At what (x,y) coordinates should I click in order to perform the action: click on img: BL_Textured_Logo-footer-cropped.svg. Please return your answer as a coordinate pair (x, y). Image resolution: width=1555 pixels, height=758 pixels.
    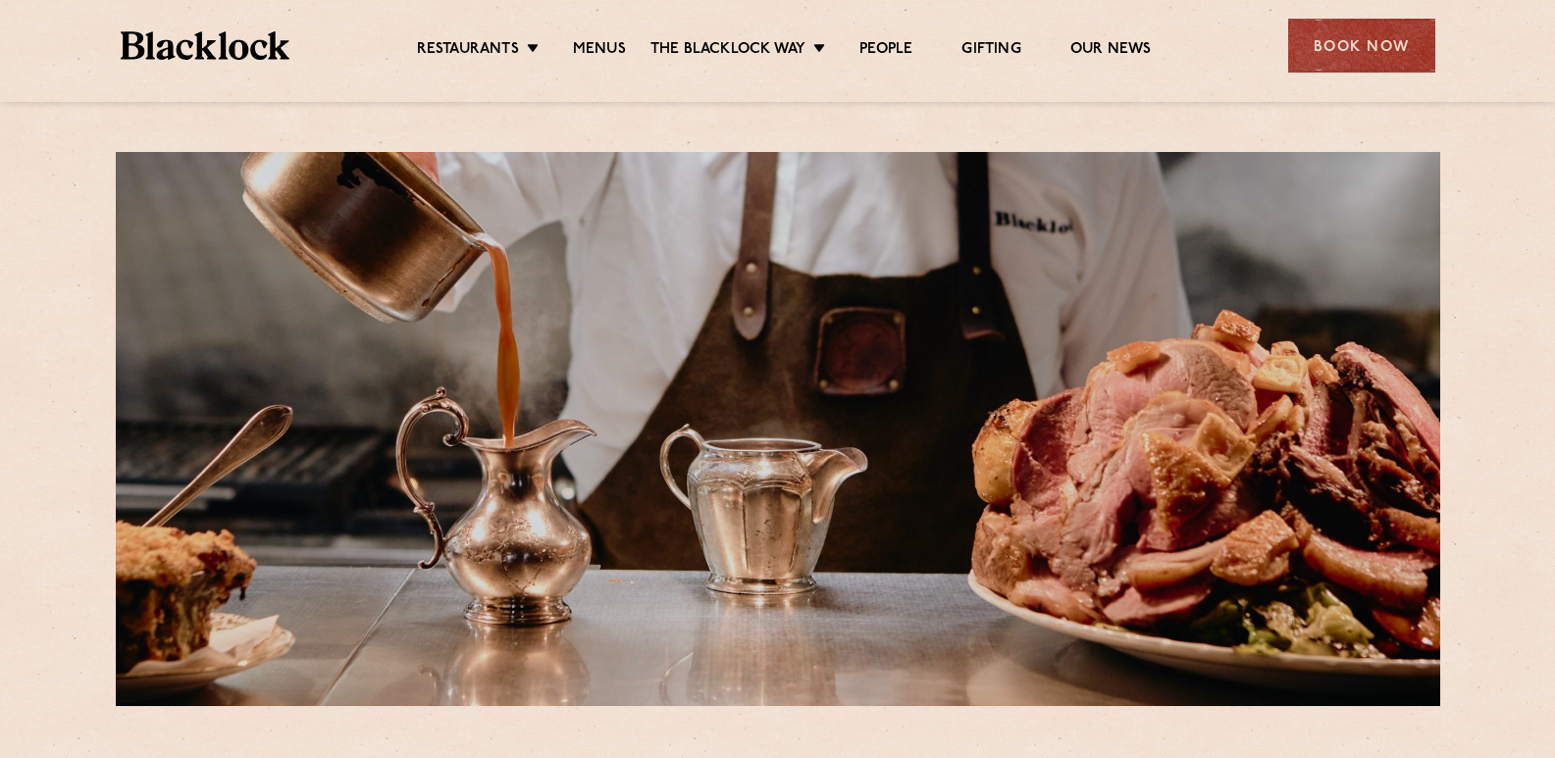
    Looking at the image, I should click on (205, 45).